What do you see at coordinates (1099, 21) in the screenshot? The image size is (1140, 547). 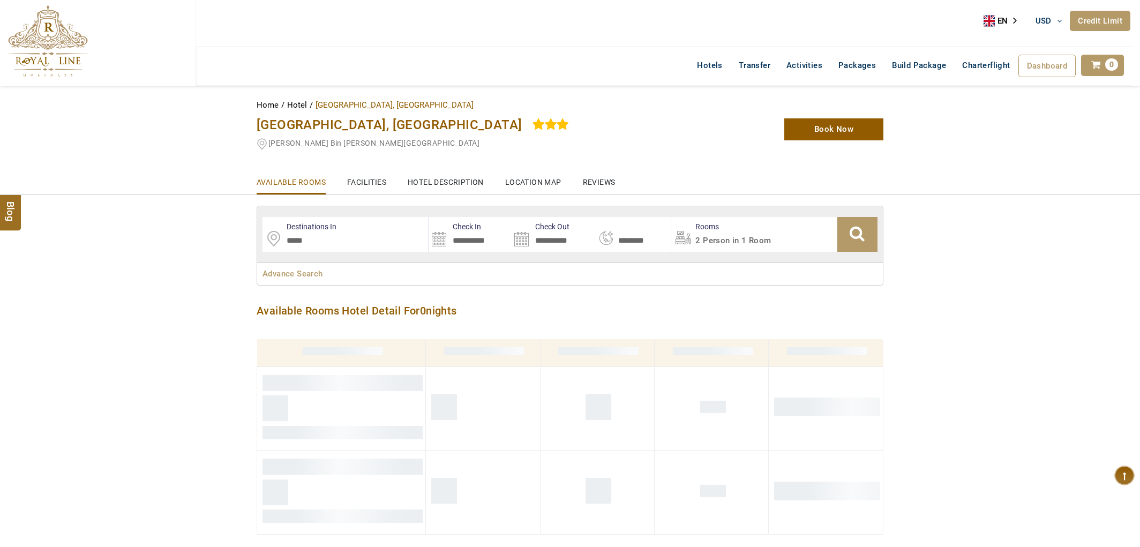 I see `a: Credit Limit` at bounding box center [1099, 21].